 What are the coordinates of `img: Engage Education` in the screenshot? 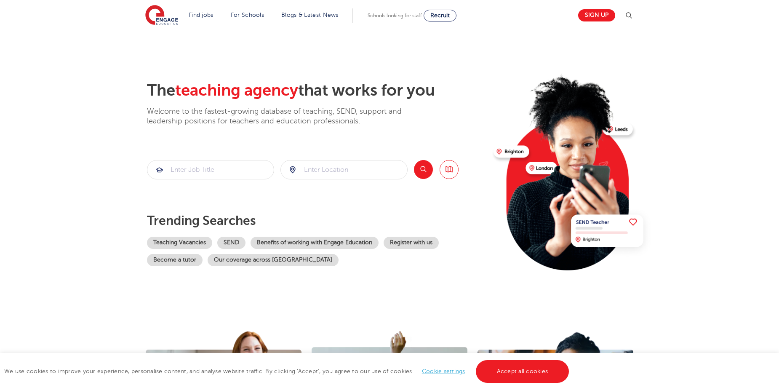 It's located at (162, 16).